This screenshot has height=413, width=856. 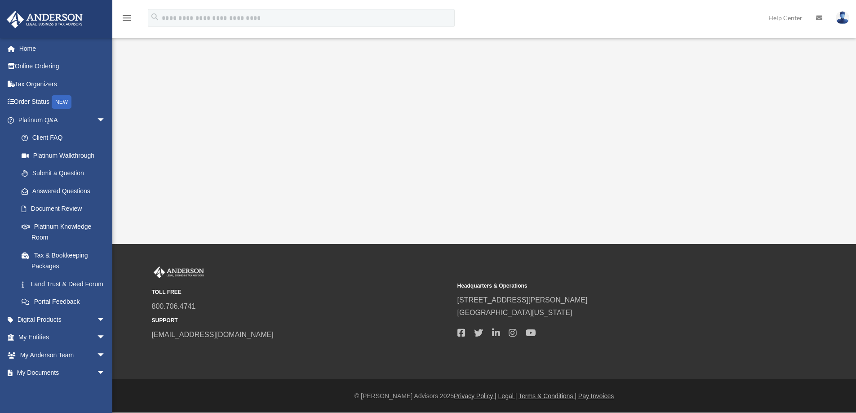 I want to click on a: Answered Questions, so click(x=66, y=191).